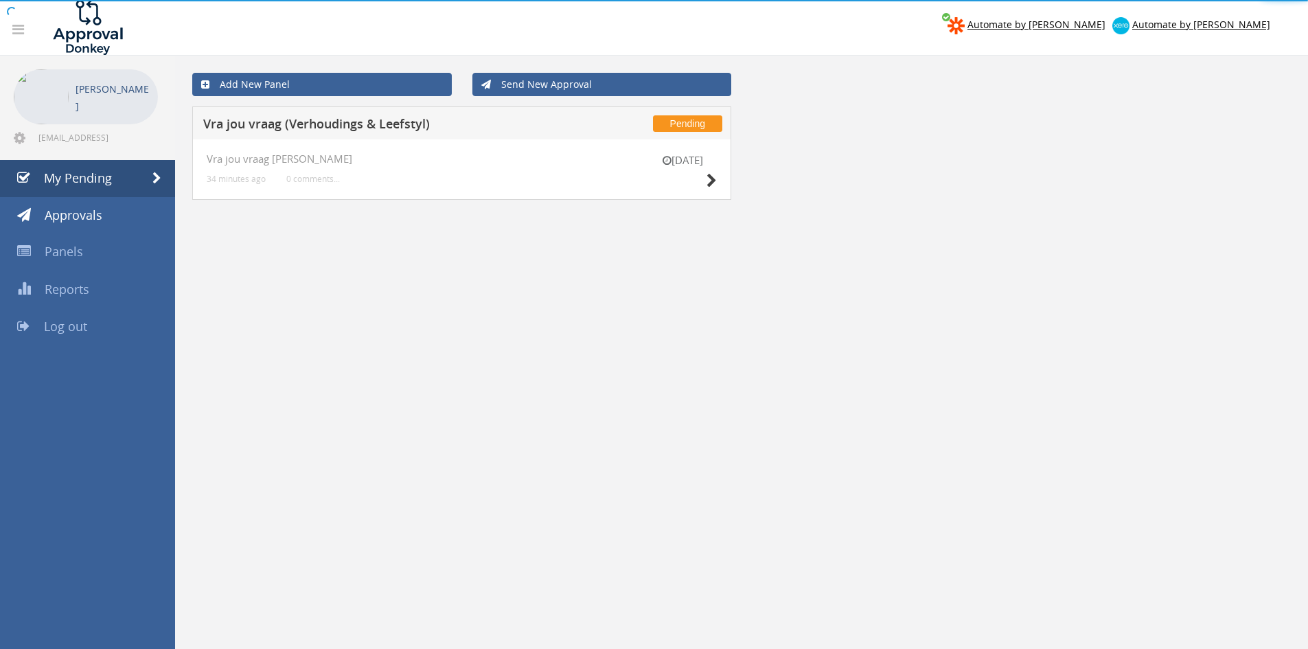 The image size is (1308, 649). Describe the element at coordinates (384, 126) in the screenshot. I see `h5: Vra jou vraag (Verhoudings & Leefstyl)` at that location.